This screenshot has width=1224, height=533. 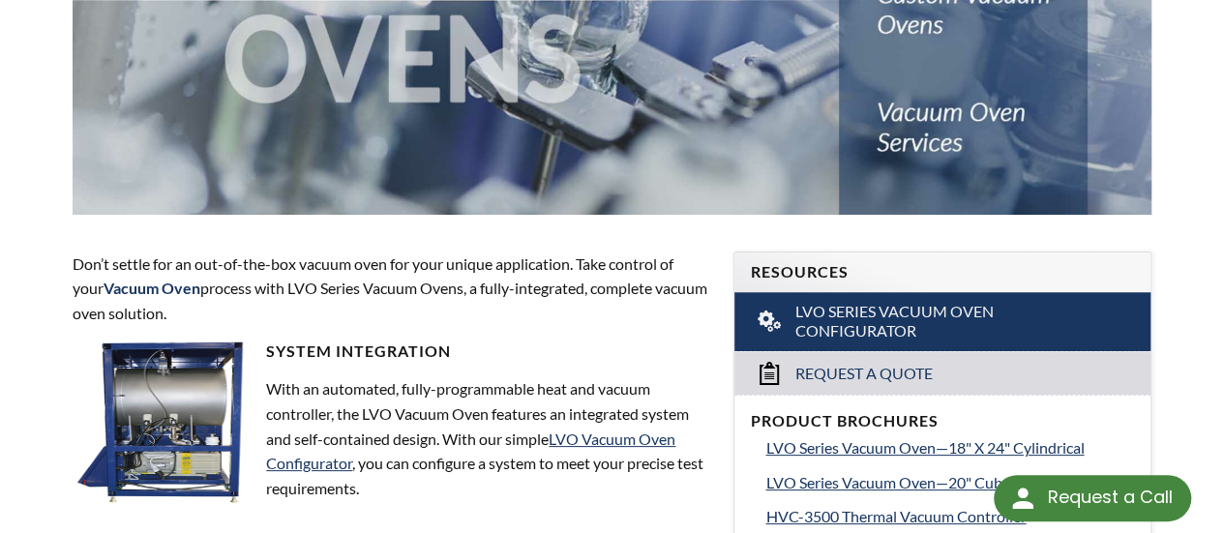 I want to click on a: HVC-3500 Thermal Vacuum Controller, so click(x=949, y=517).